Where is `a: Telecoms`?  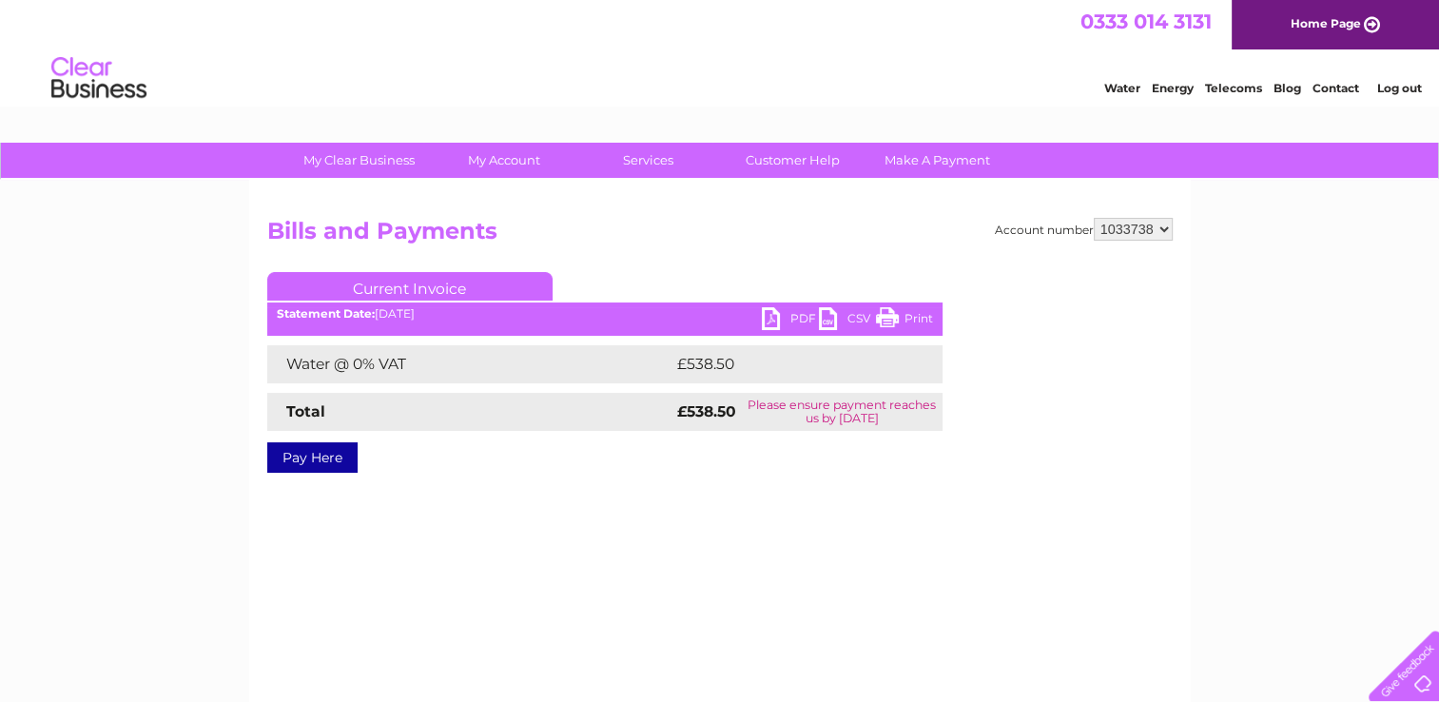
a: Telecoms is located at coordinates (1234, 88).